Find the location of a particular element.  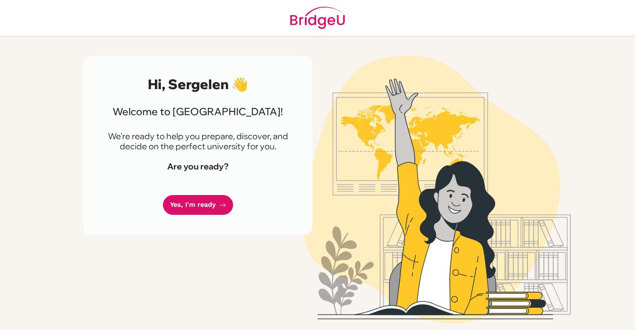

h2: Hi, Sergelen 👋 is located at coordinates (198, 84).